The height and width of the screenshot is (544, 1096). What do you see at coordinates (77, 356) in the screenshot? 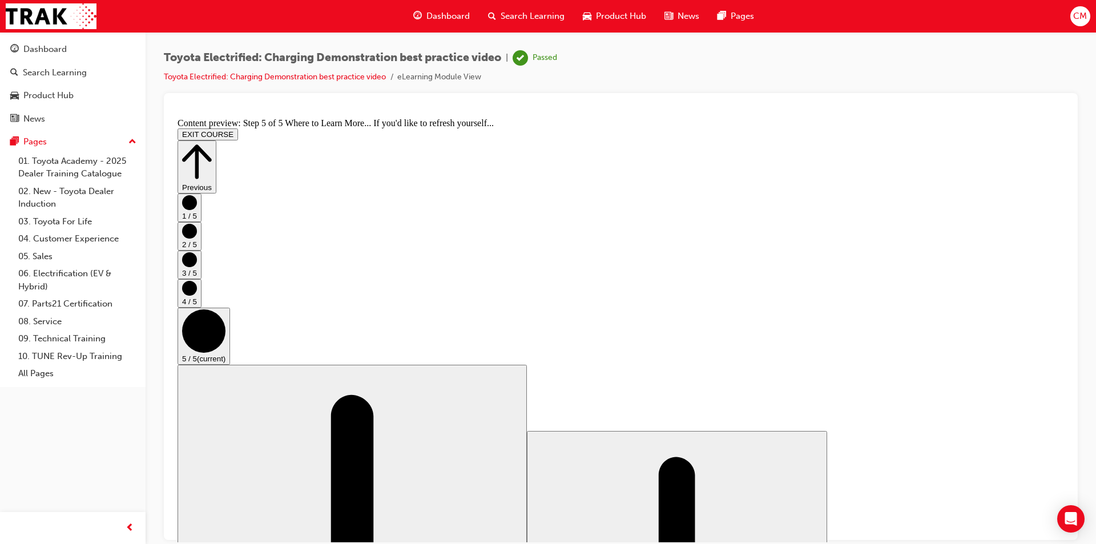
I see `a: 10. TUNE Rev-Up Training` at bounding box center [77, 356].